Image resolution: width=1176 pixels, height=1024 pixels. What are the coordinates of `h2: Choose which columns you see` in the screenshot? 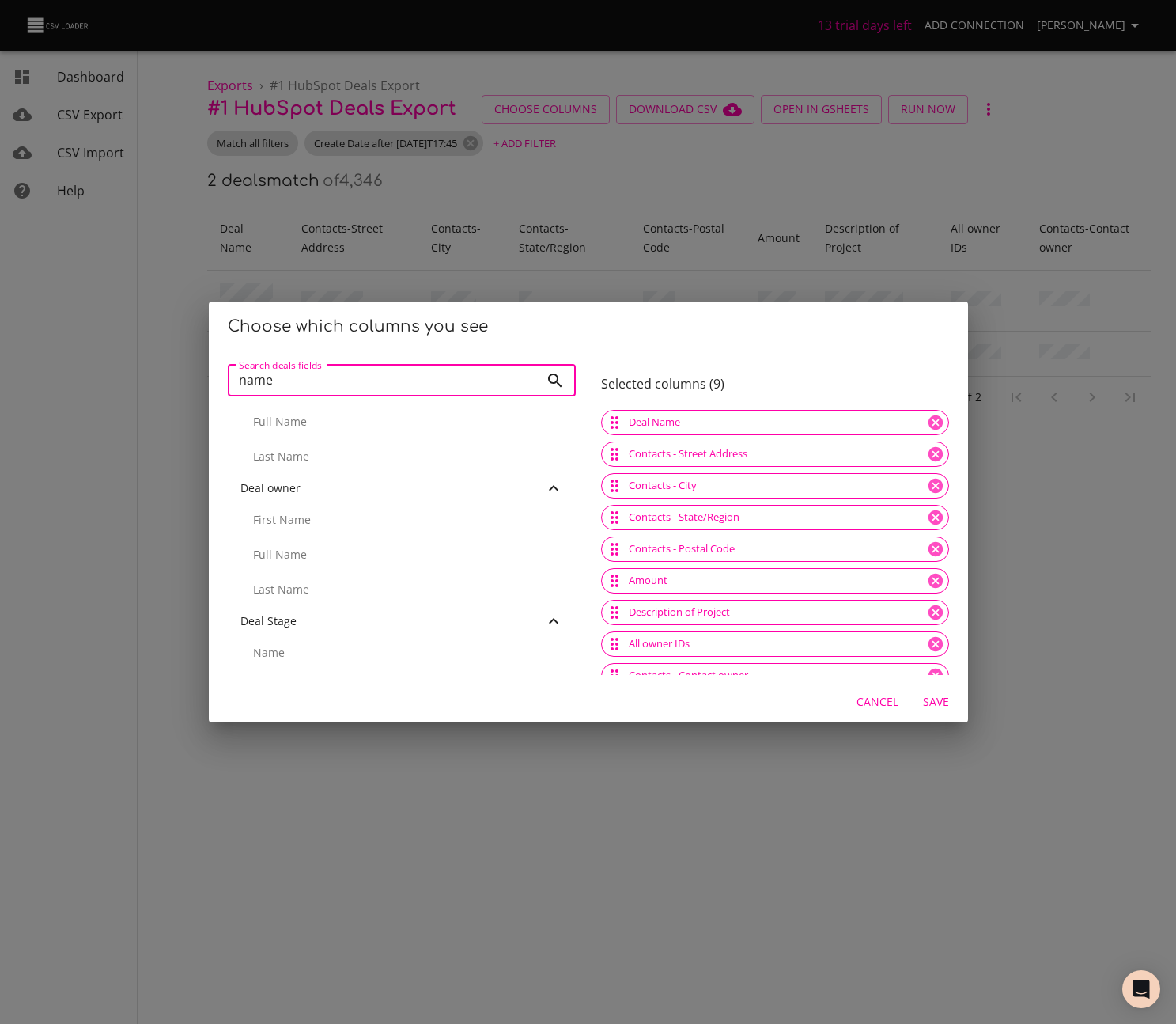 It's located at (588, 326).